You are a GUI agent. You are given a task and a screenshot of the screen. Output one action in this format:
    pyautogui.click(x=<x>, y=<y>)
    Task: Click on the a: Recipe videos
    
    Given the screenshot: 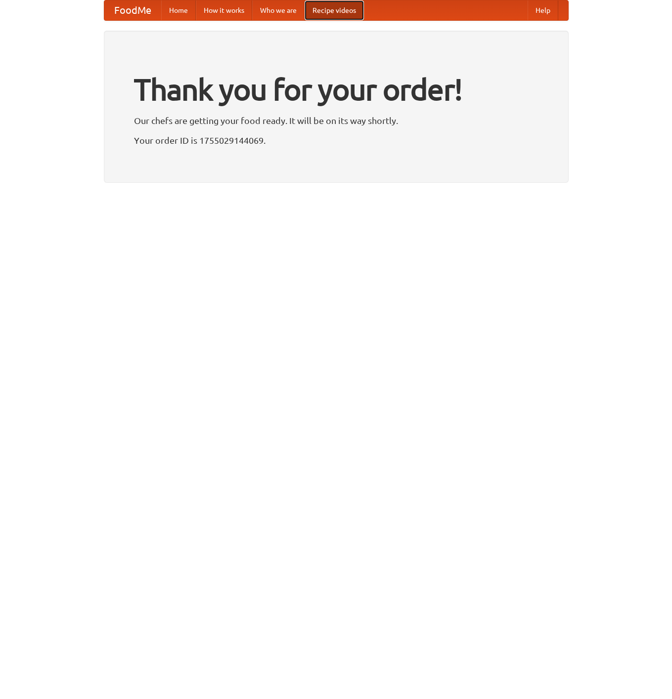 What is the action you would take?
    pyautogui.click(x=334, y=10)
    